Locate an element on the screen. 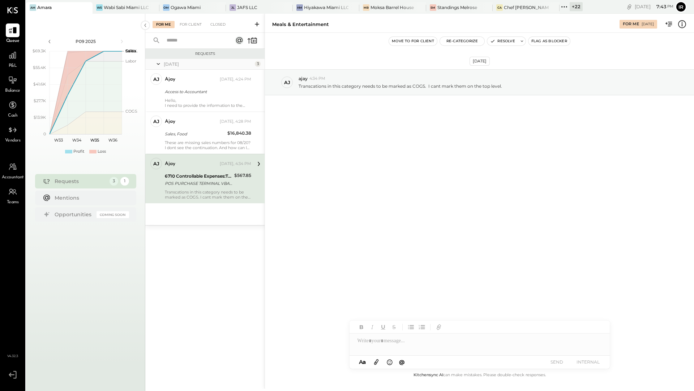 This screenshot has width=694, height=391. a: Balance is located at coordinates (13, 84).